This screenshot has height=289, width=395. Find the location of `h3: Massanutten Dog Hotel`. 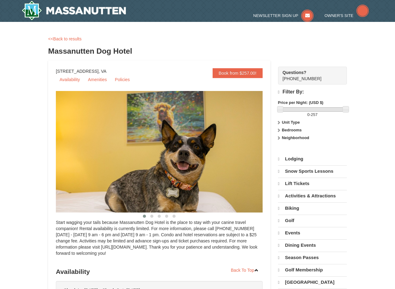

h3: Massanutten Dog Hotel is located at coordinates (198, 51).